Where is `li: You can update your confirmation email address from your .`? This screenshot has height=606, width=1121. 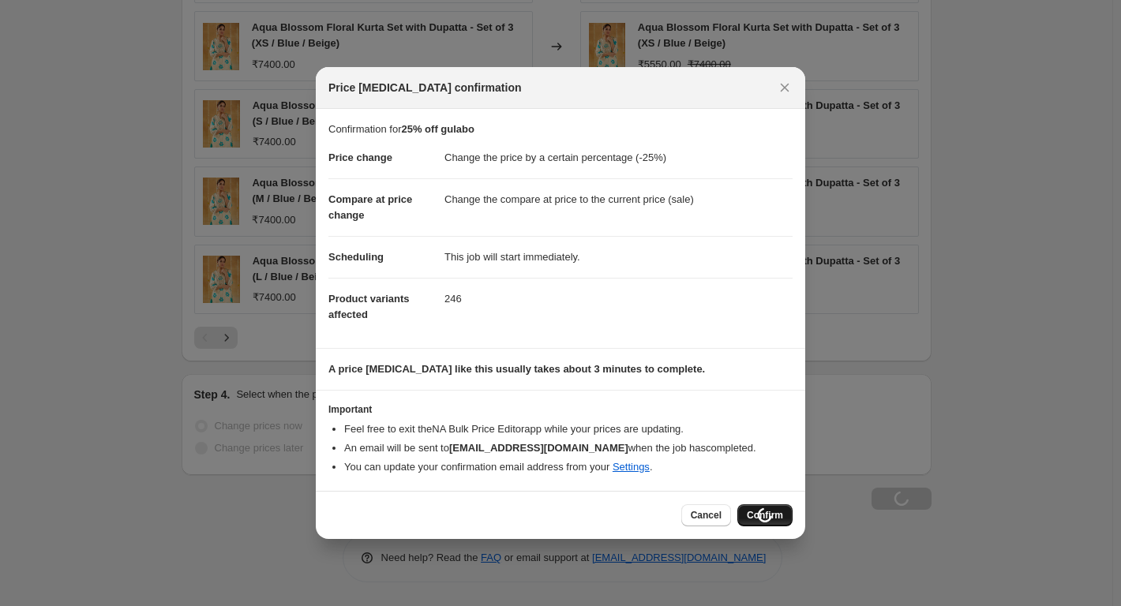
li: You can update your confirmation email address from your . is located at coordinates (568, 467).